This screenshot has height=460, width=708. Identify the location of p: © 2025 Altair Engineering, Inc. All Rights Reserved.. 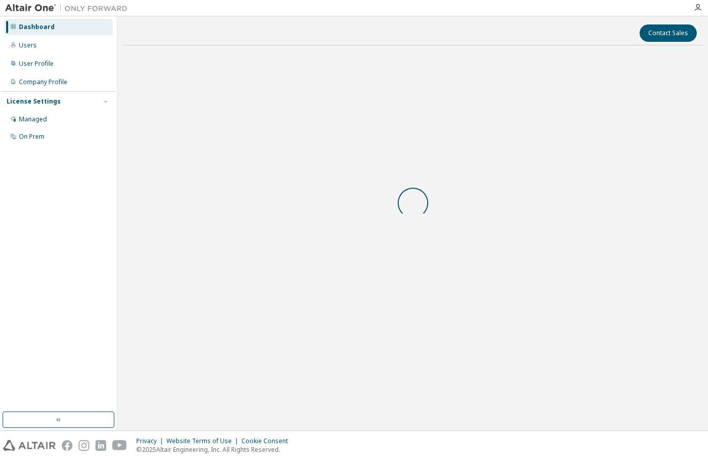
(215, 450).